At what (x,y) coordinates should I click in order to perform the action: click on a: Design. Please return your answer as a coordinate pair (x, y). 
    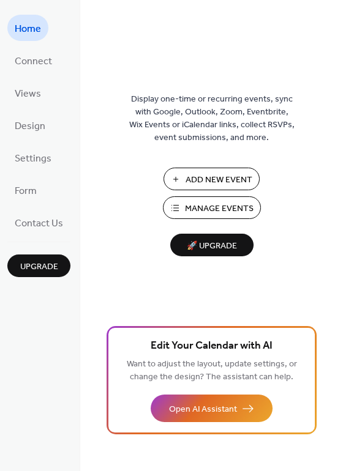
    Looking at the image, I should click on (30, 125).